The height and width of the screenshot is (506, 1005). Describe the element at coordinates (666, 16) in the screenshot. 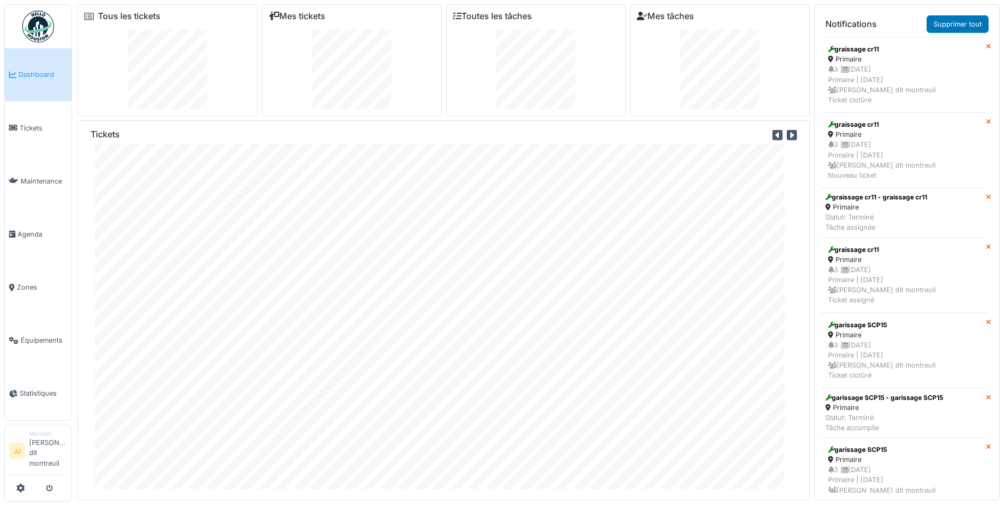

I see `a: Mes tâches` at that location.